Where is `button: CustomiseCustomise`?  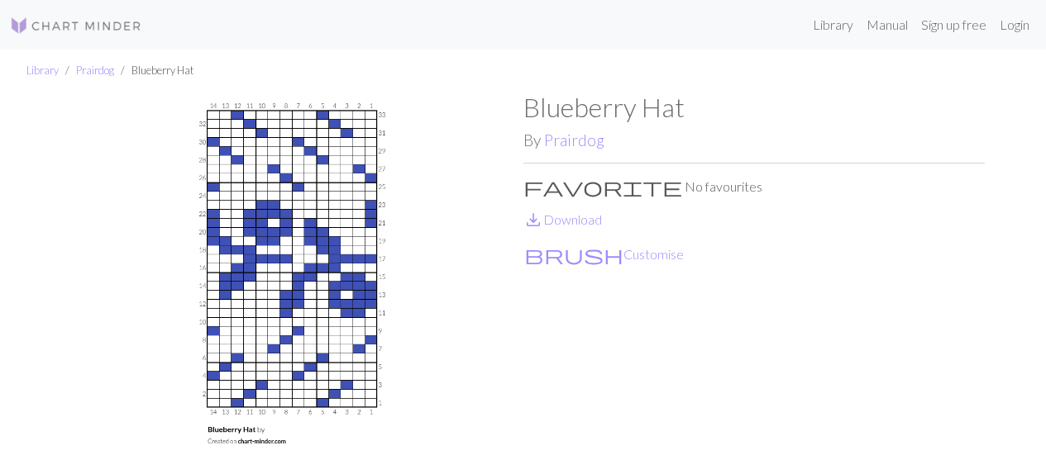
button: CustomiseCustomise is located at coordinates (603, 255).